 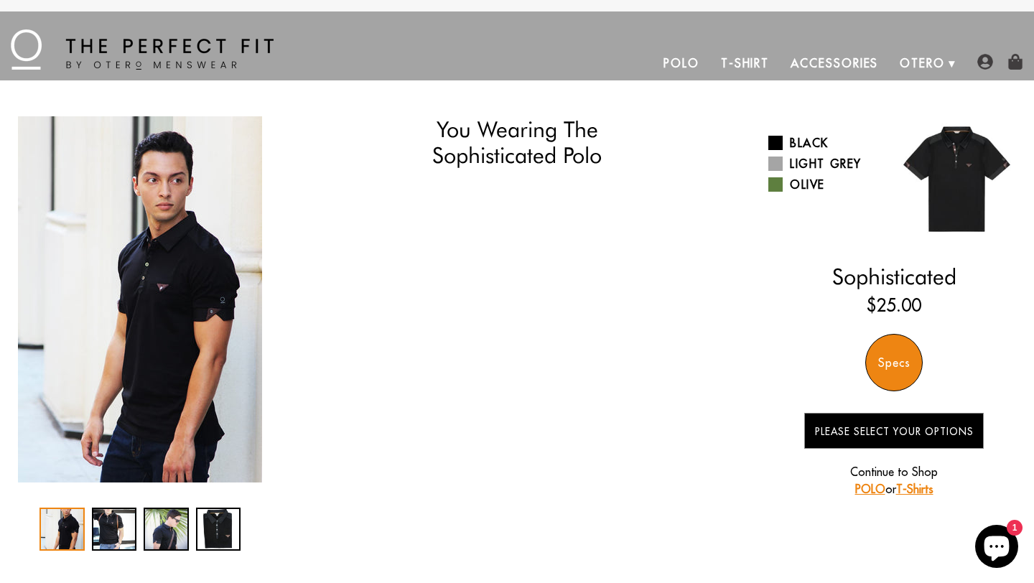 I want to click on ins: $25.00, so click(x=894, y=305).